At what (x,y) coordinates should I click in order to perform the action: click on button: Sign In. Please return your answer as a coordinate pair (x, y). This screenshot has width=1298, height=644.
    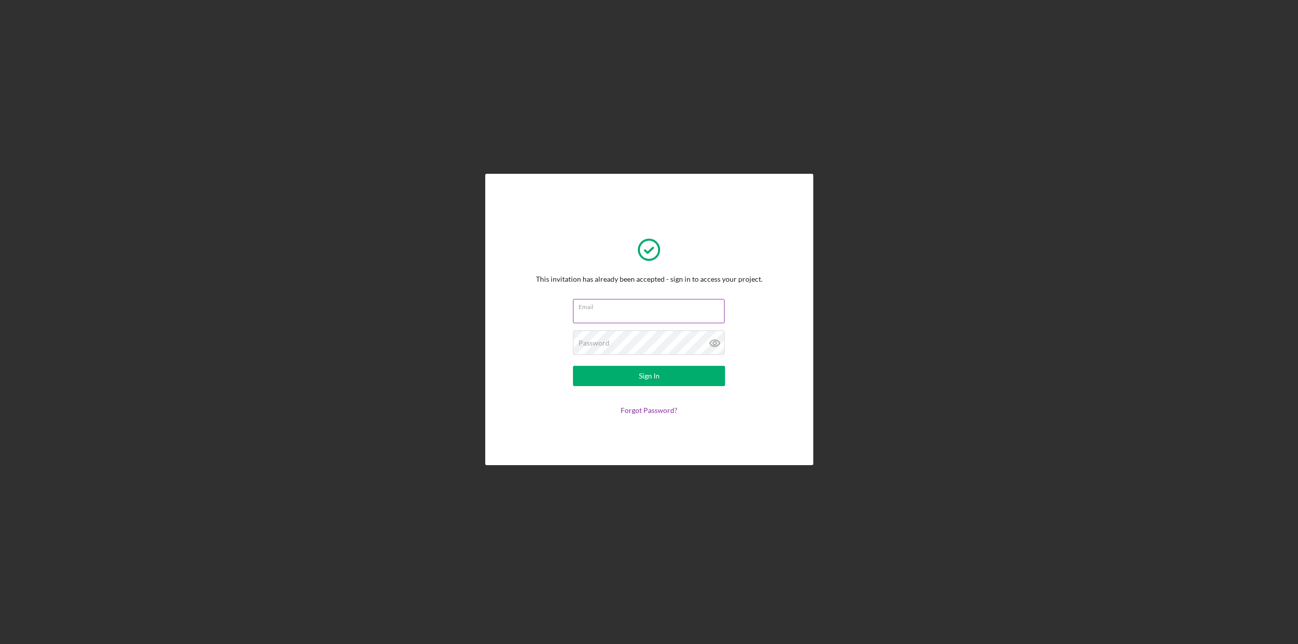
    Looking at the image, I should click on (649, 376).